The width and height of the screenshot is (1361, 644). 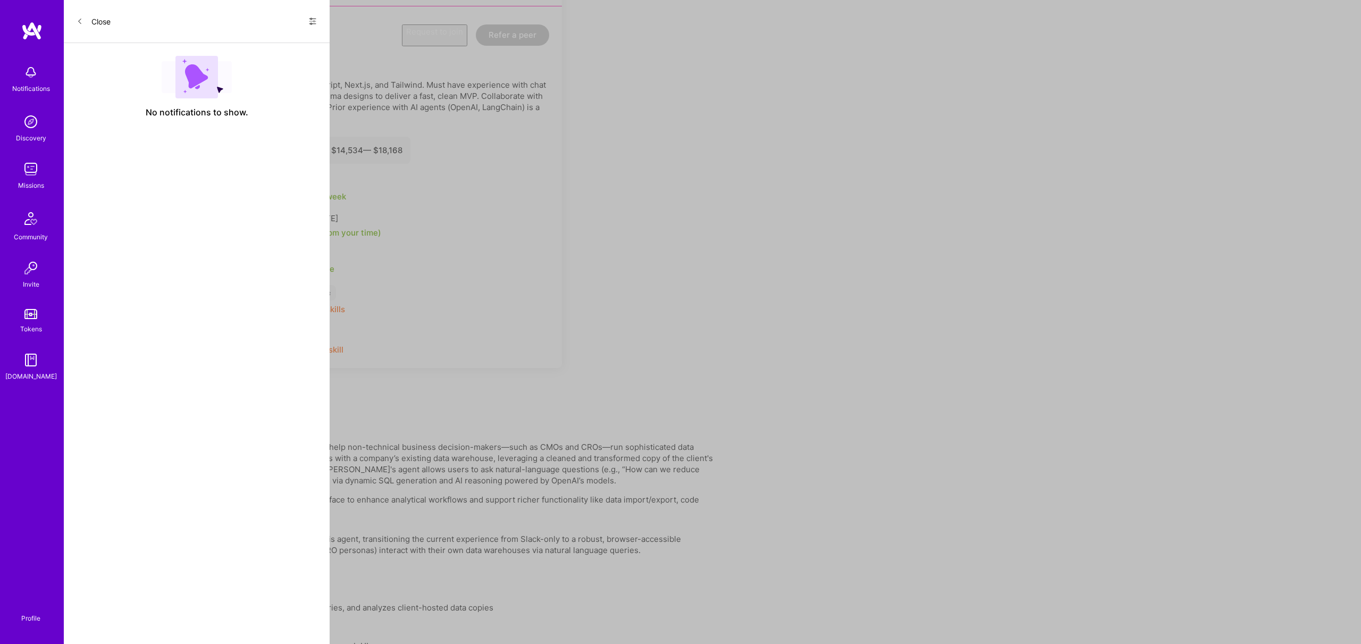 I want to click on div: Notifications, so click(x=31, y=88).